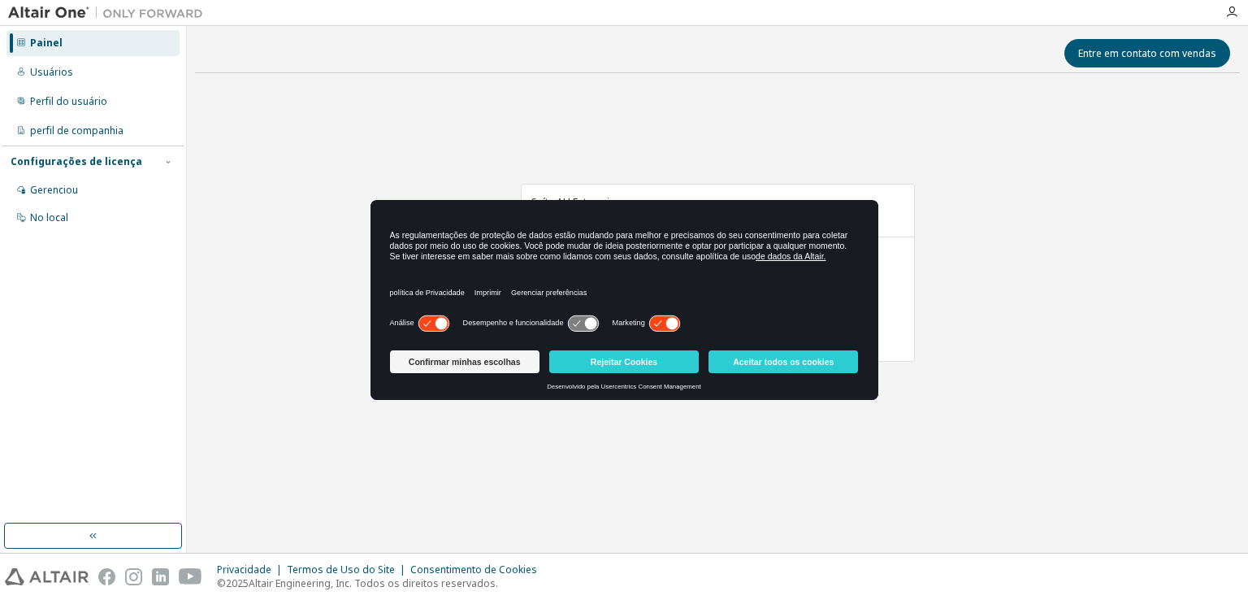  I want to click on img: Altair Um, so click(110, 13).